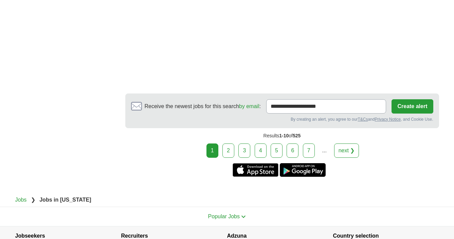 This screenshot has height=239, width=454. What do you see at coordinates (244, 150) in the screenshot?
I see `a: 3` at bounding box center [244, 150].